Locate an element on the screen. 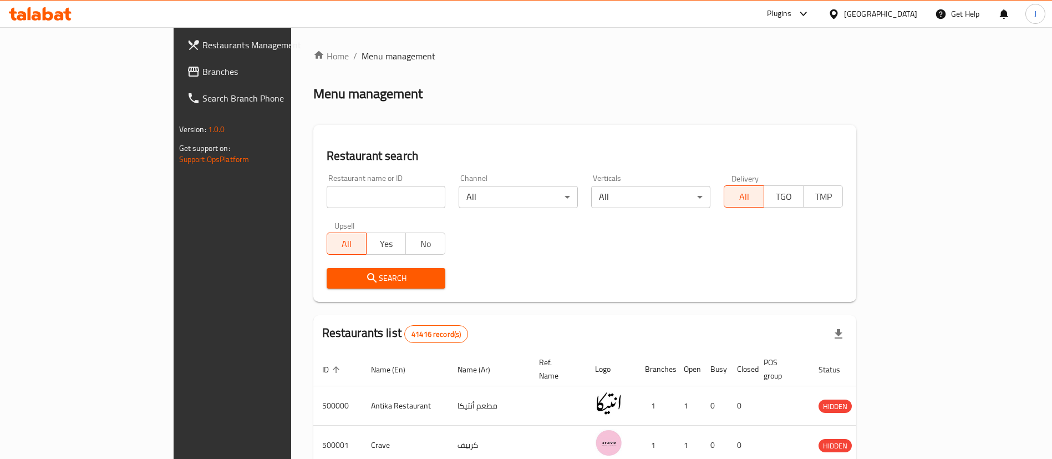  th: Branches is located at coordinates (656, 369).